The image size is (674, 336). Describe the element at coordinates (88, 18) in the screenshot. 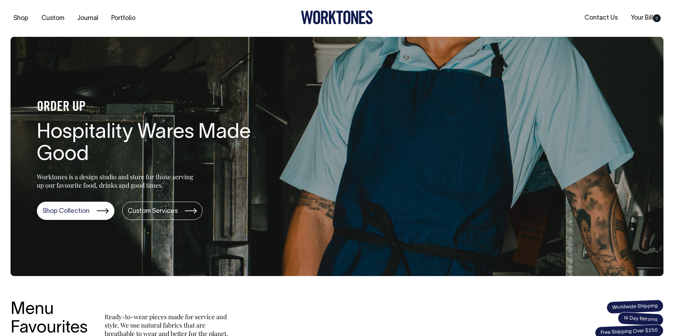

I see `a: Journal` at that location.